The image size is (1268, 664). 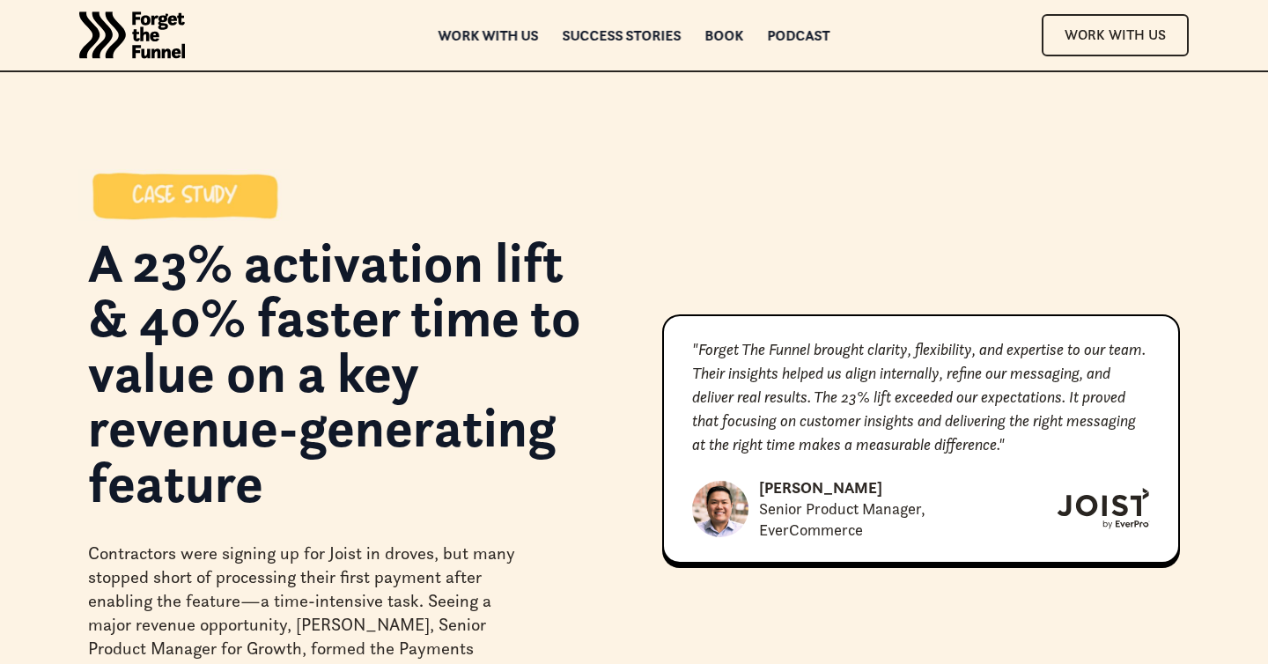 What do you see at coordinates (347, 381) in the screenshot?
I see `h1: A 23% activation lift & 40% faster time to value on a key revenue-generating feature` at bounding box center [347, 381].